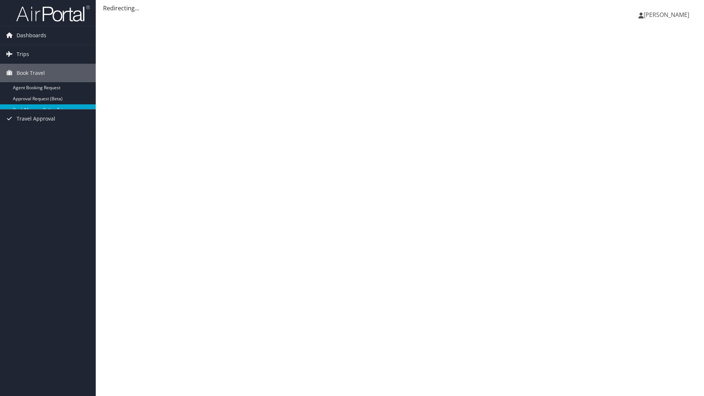 The image size is (704, 396). What do you see at coordinates (31, 35) in the screenshot?
I see `span: Dashboards` at bounding box center [31, 35].